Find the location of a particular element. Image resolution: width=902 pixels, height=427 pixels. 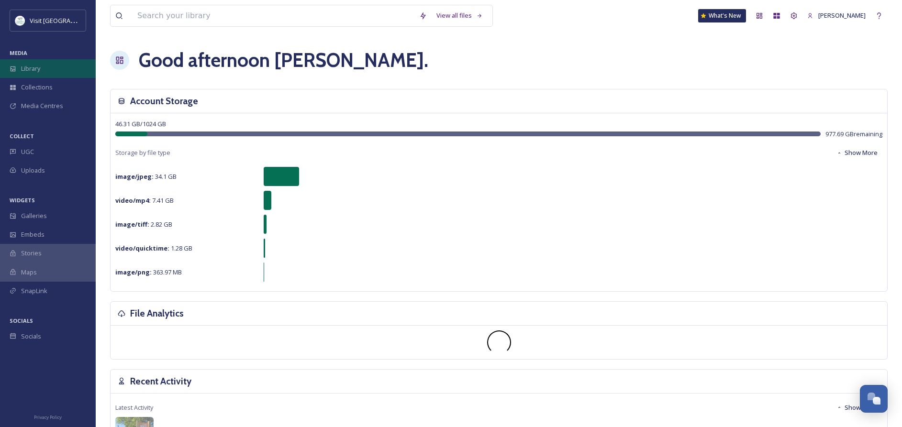

span: Latest Activity is located at coordinates (134, 408).